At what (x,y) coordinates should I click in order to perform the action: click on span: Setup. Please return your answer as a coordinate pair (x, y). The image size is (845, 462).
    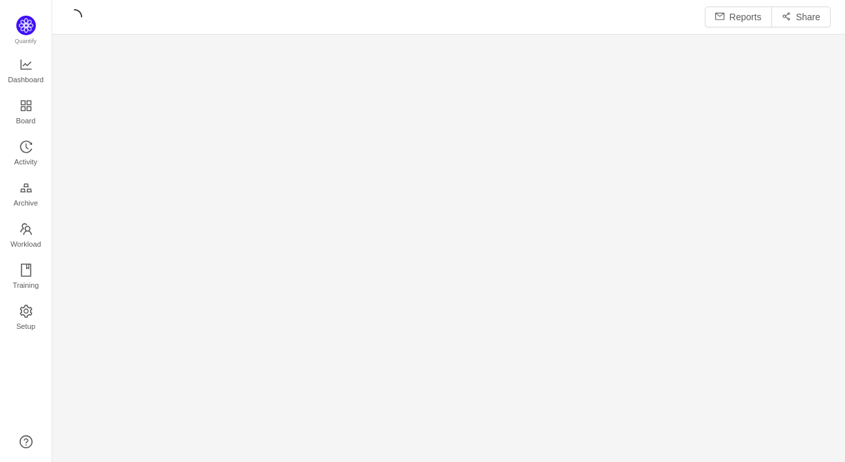
    Looking at the image, I should click on (25, 326).